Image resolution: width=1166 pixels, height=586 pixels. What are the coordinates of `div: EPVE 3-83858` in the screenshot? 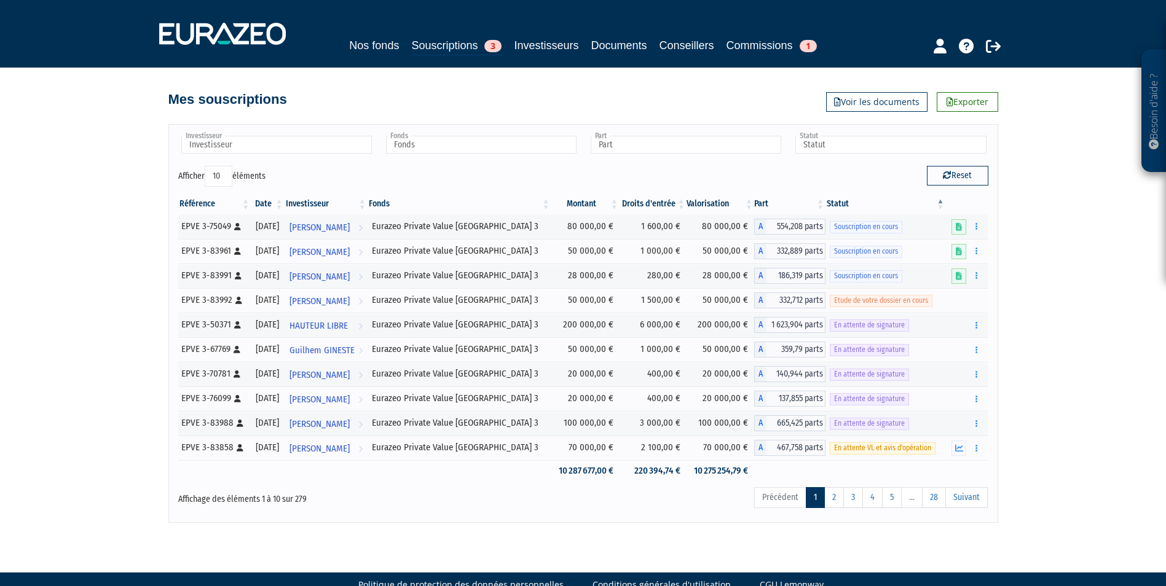 It's located at (214, 447).